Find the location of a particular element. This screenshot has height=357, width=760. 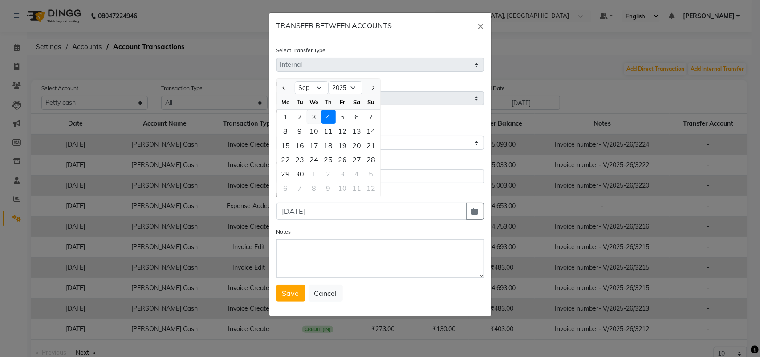

div: Thursday, September 4, 2025 is located at coordinates (329, 117).